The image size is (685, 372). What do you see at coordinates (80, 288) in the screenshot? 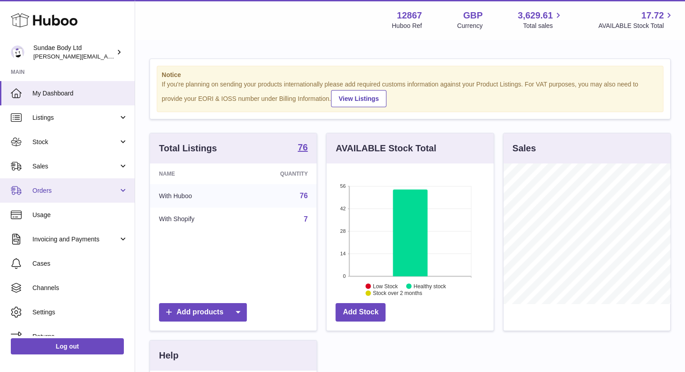
I see `span: Channels` at bounding box center [80, 288].